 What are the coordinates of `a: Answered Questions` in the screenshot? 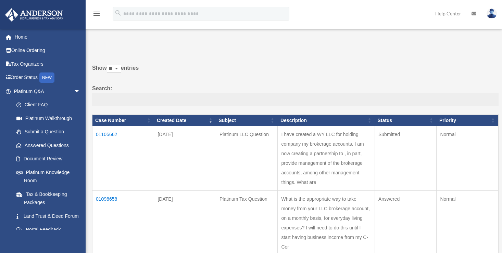 It's located at (47, 146).